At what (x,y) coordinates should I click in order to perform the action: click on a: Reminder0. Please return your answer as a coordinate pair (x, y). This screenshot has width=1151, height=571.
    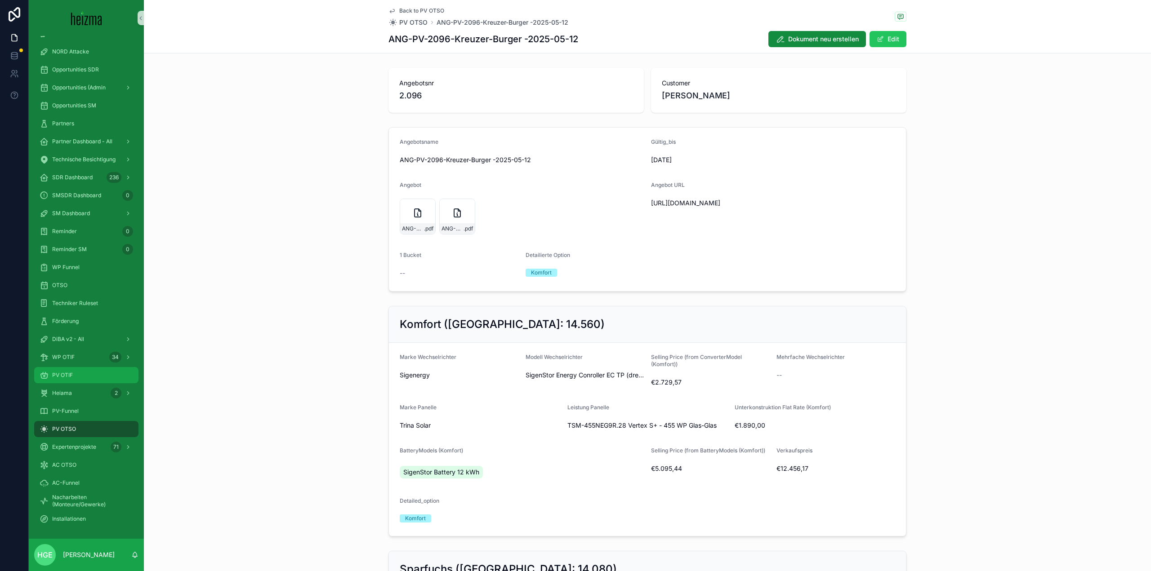
    Looking at the image, I should click on (86, 232).